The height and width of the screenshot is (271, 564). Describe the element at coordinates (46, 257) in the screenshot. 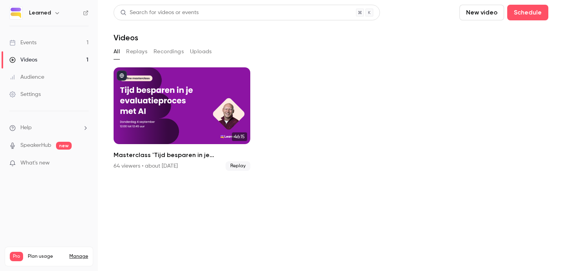

I see `span: Plan usage` at that location.